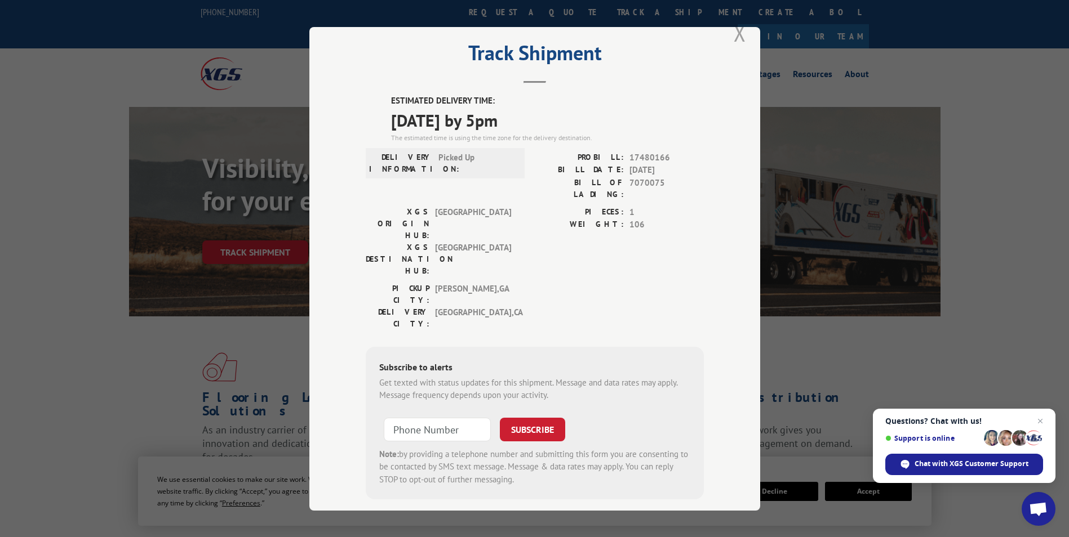  I want to click on span: Support is online, so click(932, 438).